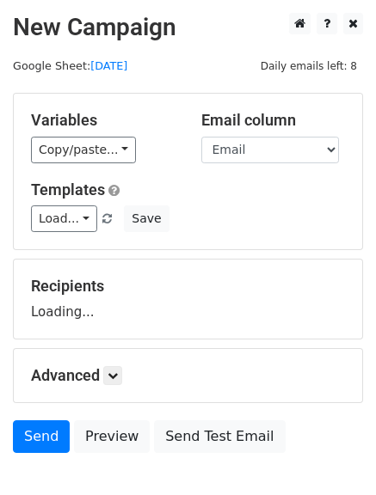 The height and width of the screenshot is (495, 376). Describe the element at coordinates (103, 120) in the screenshot. I see `h5: Variables` at that location.